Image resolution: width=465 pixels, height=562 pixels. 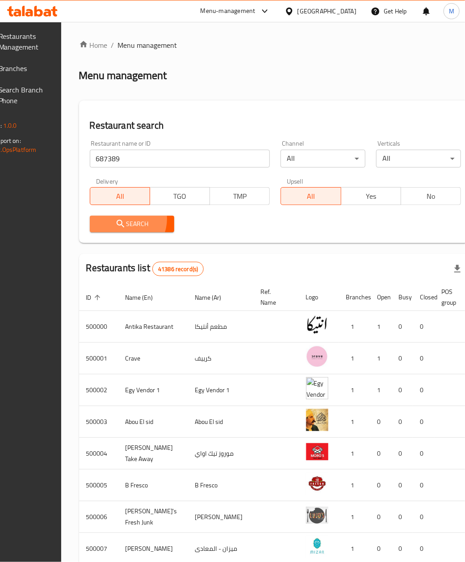 What do you see at coordinates (317, 547) in the screenshot?
I see `img: Mizan - Maadi` at bounding box center [317, 547].